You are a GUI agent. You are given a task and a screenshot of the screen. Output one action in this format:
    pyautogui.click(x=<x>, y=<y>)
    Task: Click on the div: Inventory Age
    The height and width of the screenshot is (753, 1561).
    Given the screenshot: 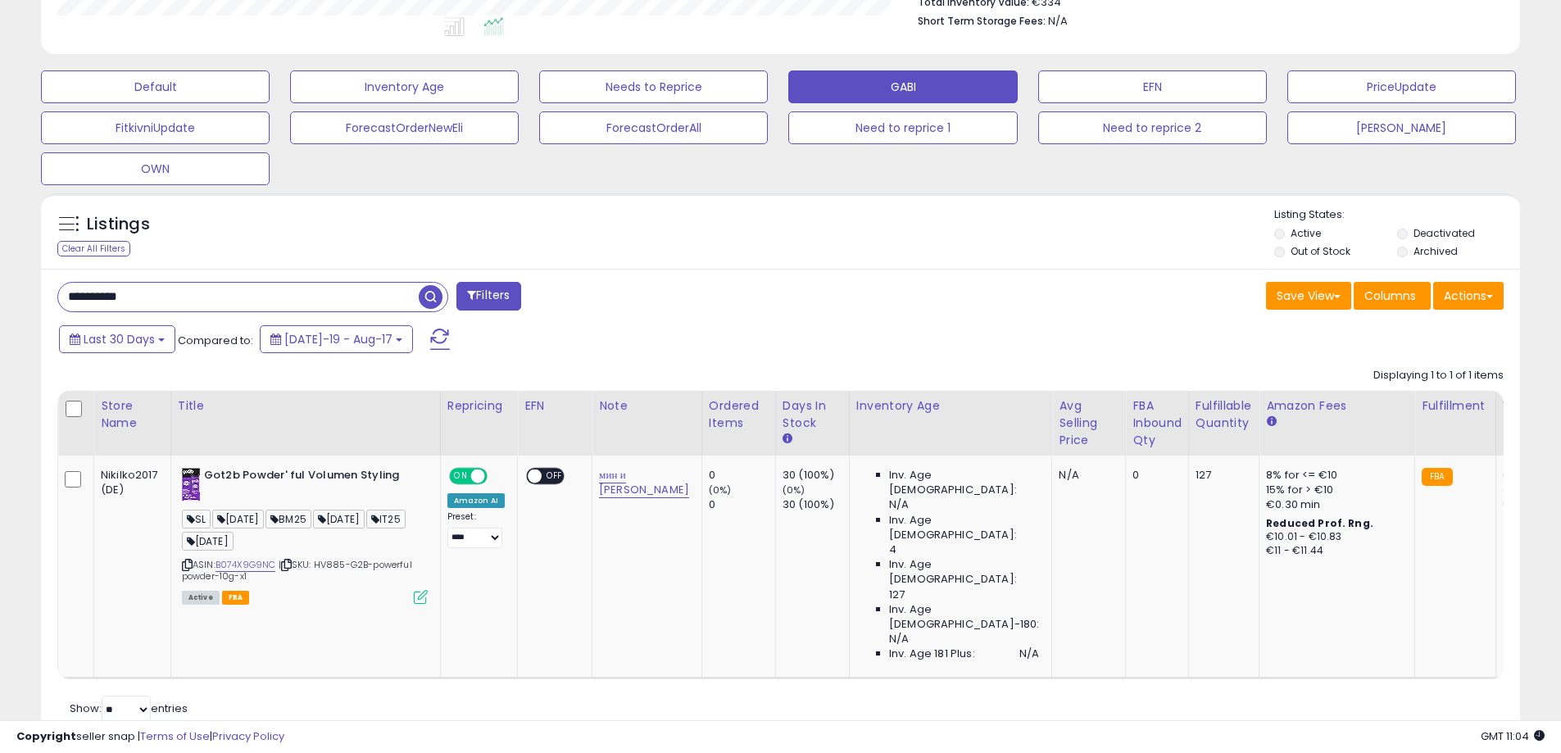 What is the action you would take?
    pyautogui.click(x=950, y=406)
    